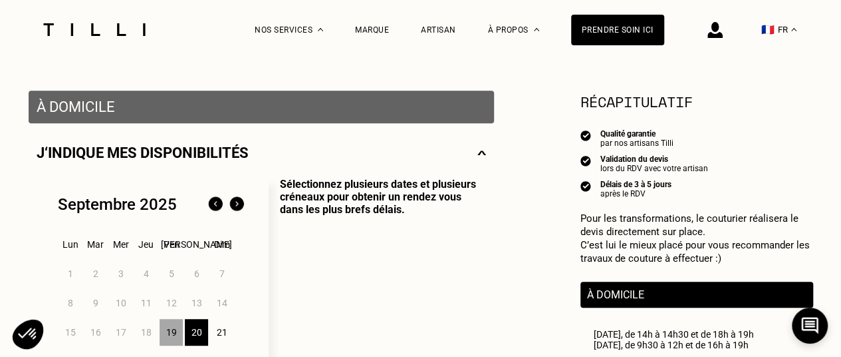 This screenshot has width=841, height=357. Describe the element at coordinates (654, 159) in the screenshot. I see `div: Validation du devis` at that location.